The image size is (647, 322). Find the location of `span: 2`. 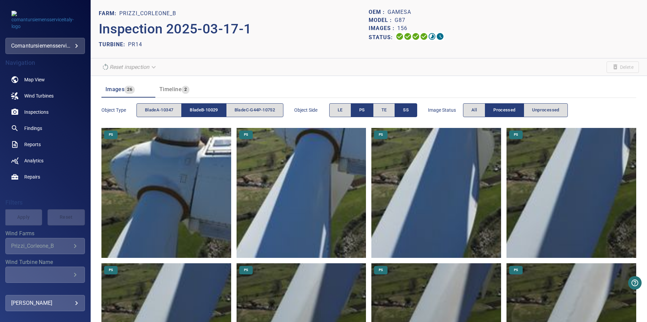

span: 2 is located at coordinates (185, 89).